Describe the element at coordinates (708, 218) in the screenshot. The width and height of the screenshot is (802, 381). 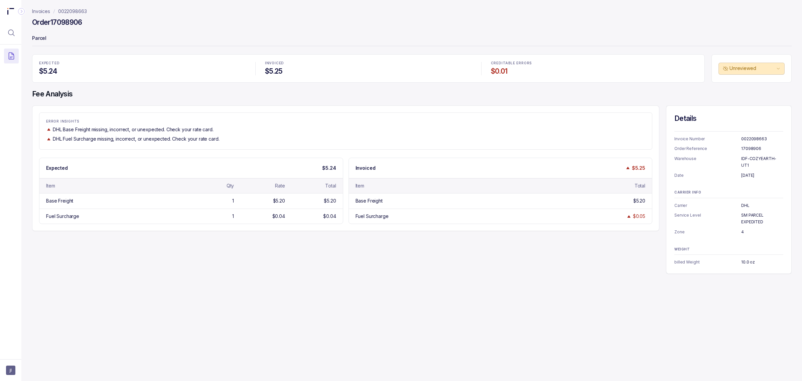
I see `p: Service Level` at that location.